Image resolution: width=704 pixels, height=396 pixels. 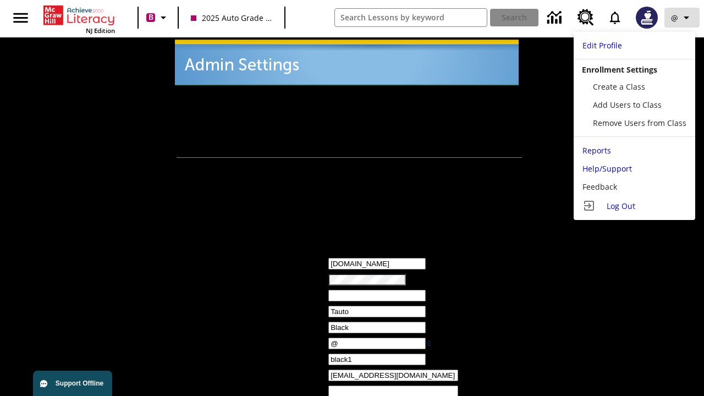 I want to click on span: Reports, so click(x=597, y=150).